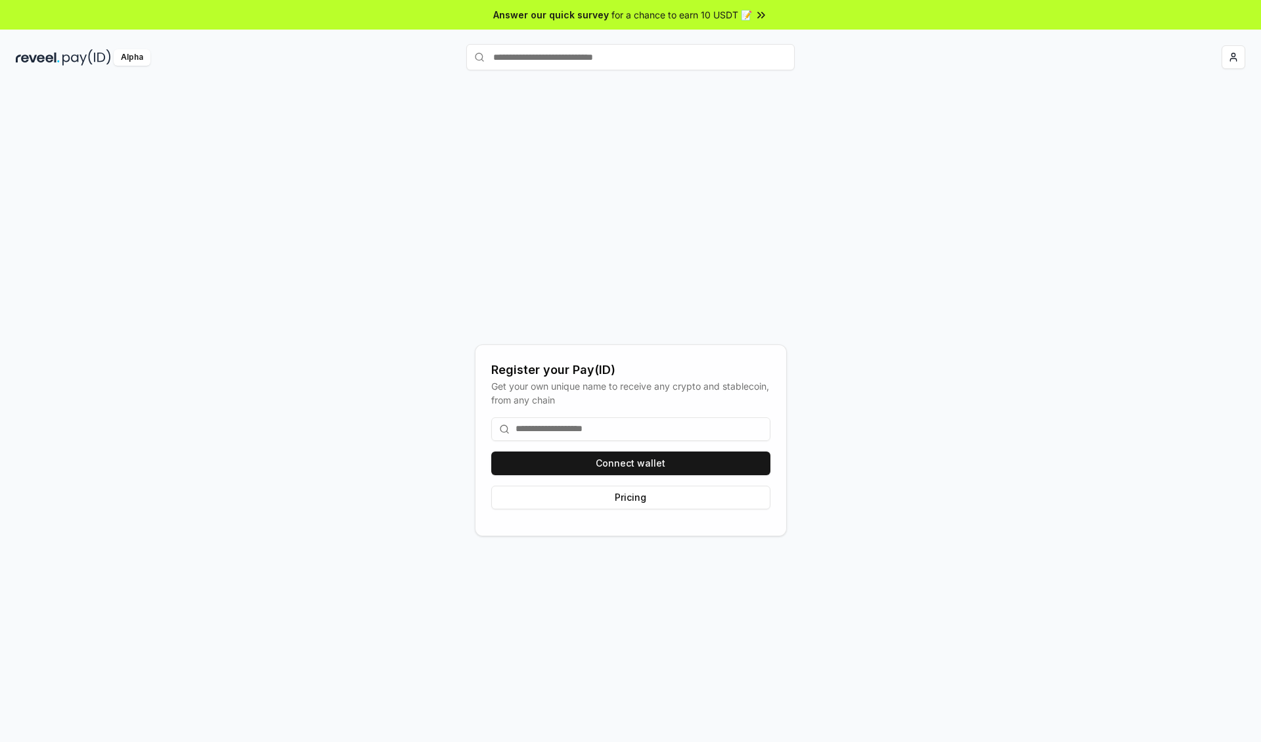 Image resolution: width=1261 pixels, height=742 pixels. Describe the element at coordinates (87, 57) in the screenshot. I see `img: pay_id` at that location.